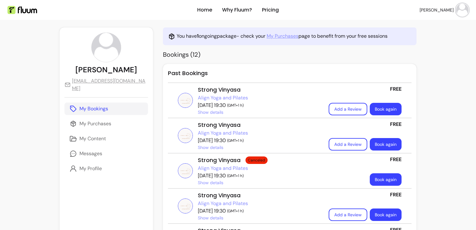 This screenshot has height=230, width=476. What do you see at coordinates (95, 124) in the screenshot?
I see `p: My Purchases` at bounding box center [95, 124].